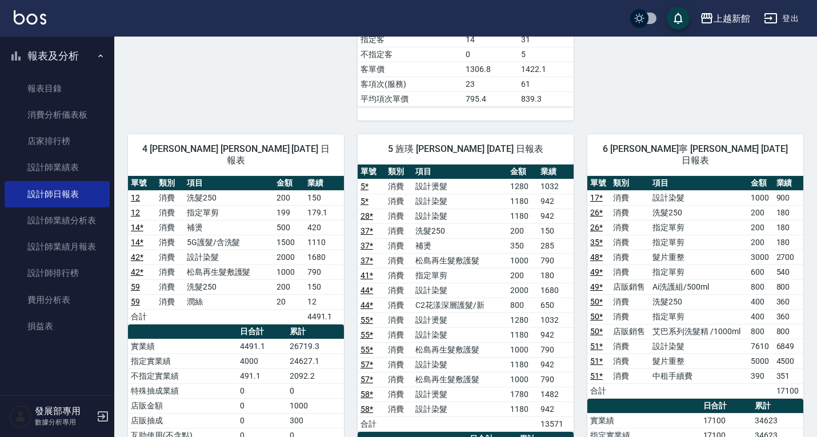 This screenshot has width=817, height=437. What do you see at coordinates (781, 18) in the screenshot?
I see `button: 登出` at bounding box center [781, 18].